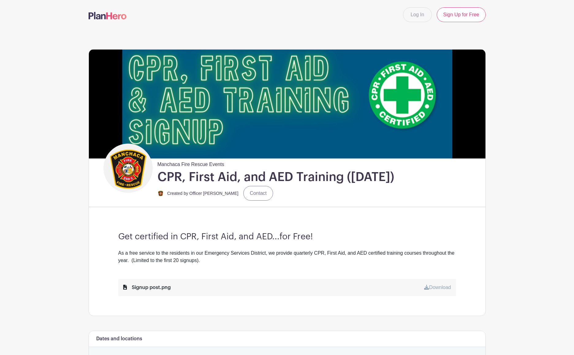  Describe the element at coordinates (119, 338) in the screenshot. I see `h6: Dates and locations` at that location.